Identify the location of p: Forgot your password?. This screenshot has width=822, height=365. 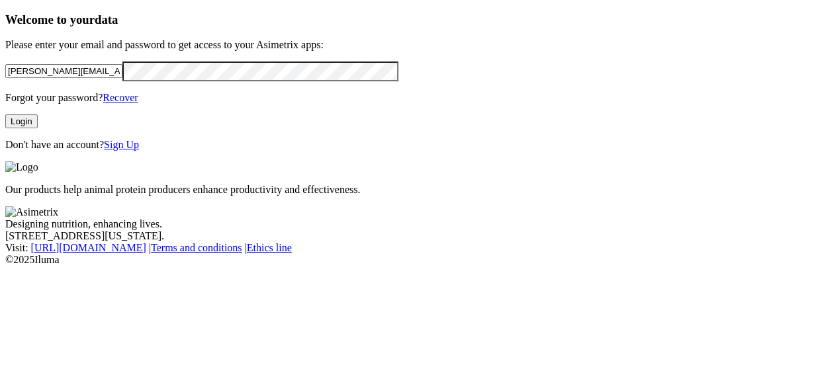
(411, 98).